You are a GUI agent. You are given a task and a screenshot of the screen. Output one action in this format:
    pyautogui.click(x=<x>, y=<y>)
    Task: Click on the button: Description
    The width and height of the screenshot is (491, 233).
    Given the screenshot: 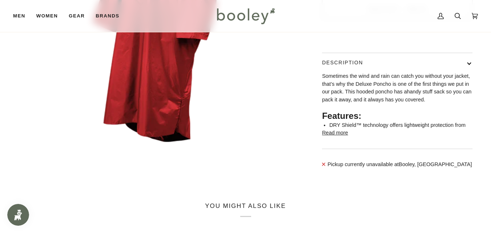 What is the action you would take?
    pyautogui.click(x=397, y=63)
    